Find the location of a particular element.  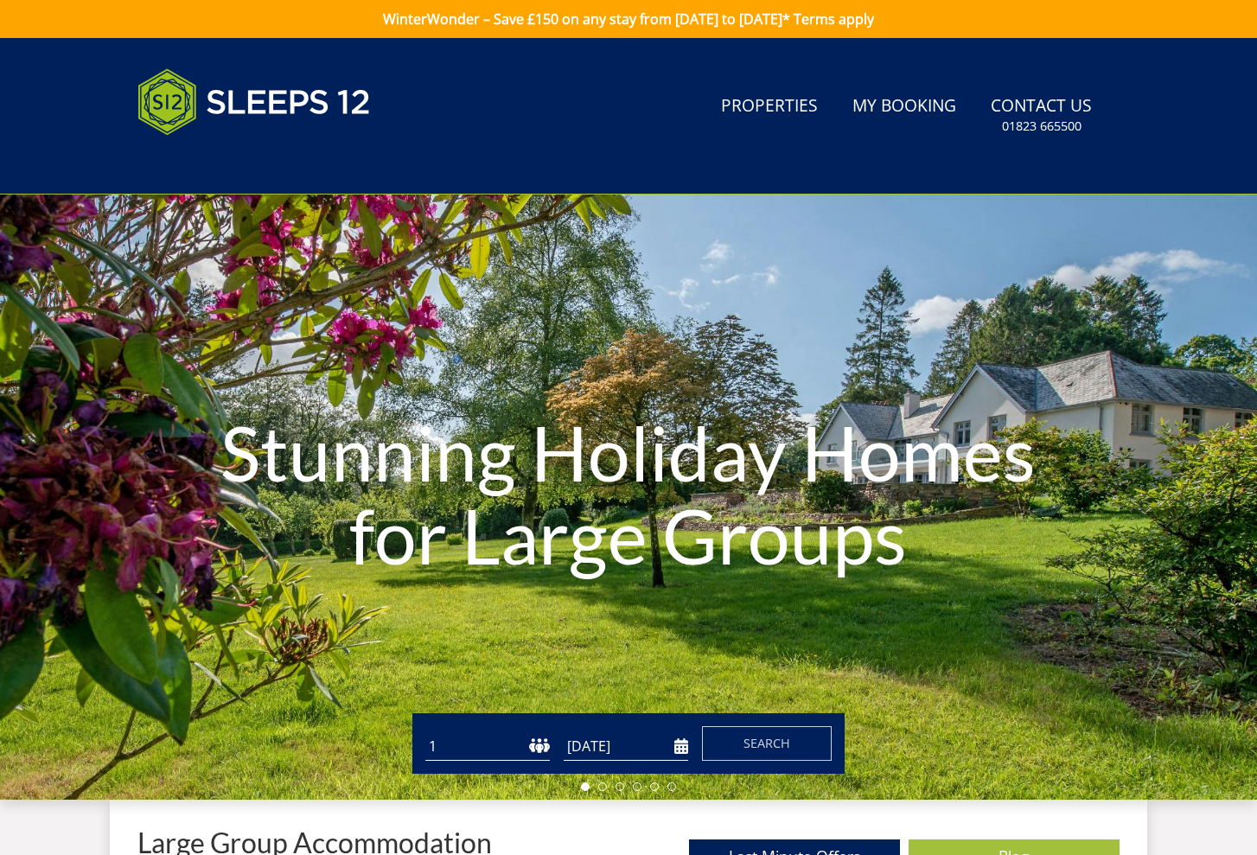

h1: Stunning Holiday Homes for Large Groups is located at coordinates (629, 495).